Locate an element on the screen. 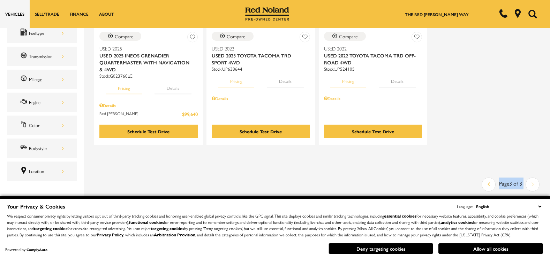 The image size is (550, 259). span: Fueltype is located at coordinates (24, 33).